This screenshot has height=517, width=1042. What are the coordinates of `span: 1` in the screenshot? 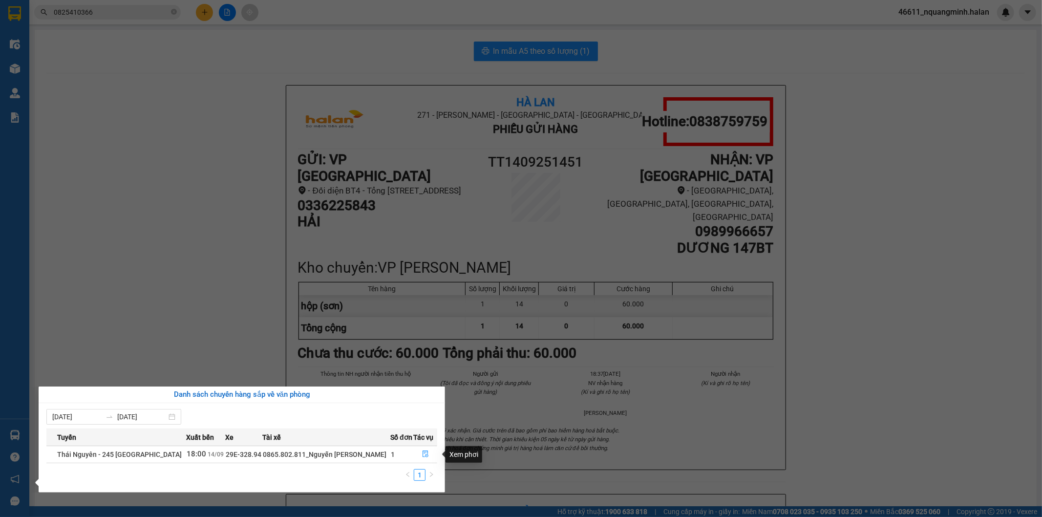 It's located at (393, 454).